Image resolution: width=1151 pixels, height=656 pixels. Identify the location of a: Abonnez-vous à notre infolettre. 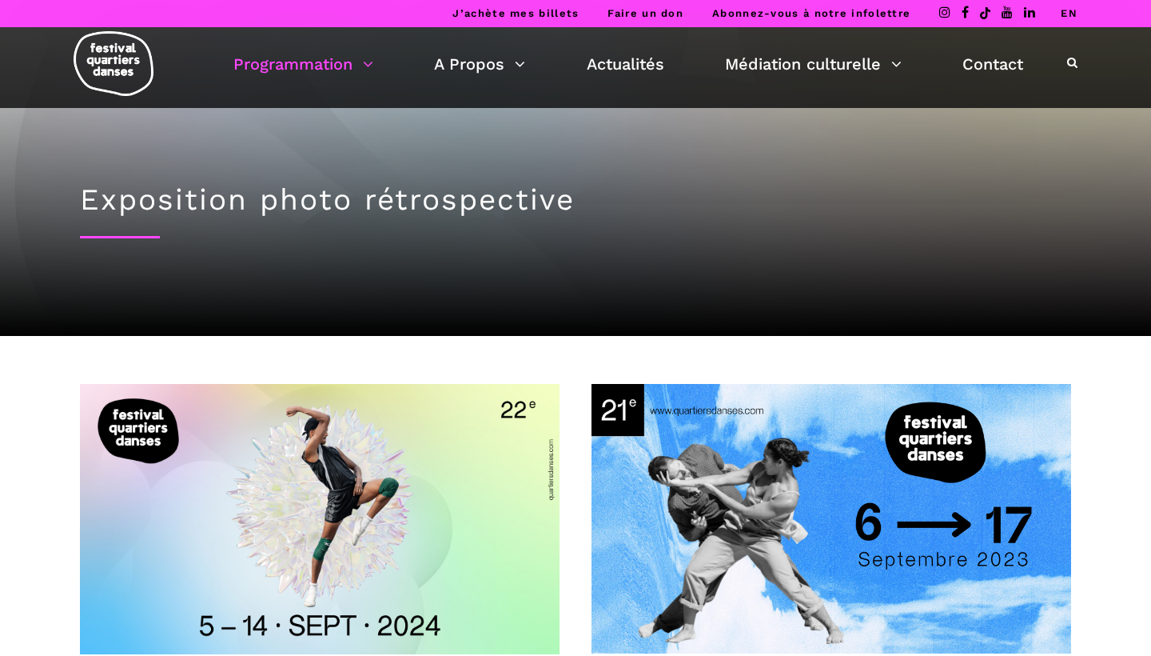
(811, 13).